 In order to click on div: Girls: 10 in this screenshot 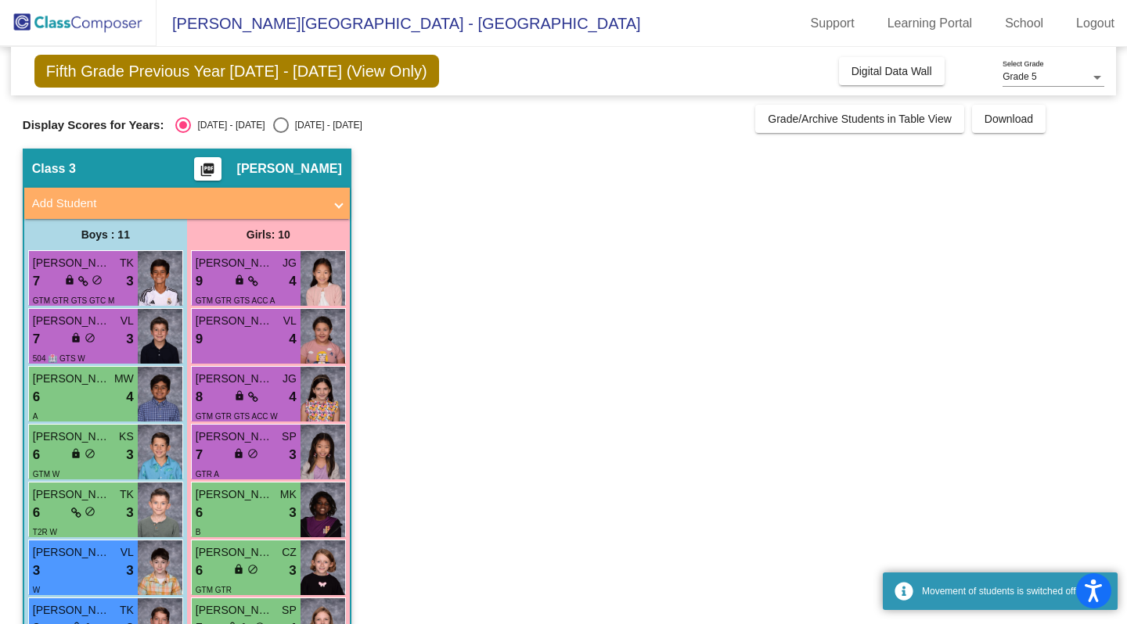, I will do `click(268, 235)`.